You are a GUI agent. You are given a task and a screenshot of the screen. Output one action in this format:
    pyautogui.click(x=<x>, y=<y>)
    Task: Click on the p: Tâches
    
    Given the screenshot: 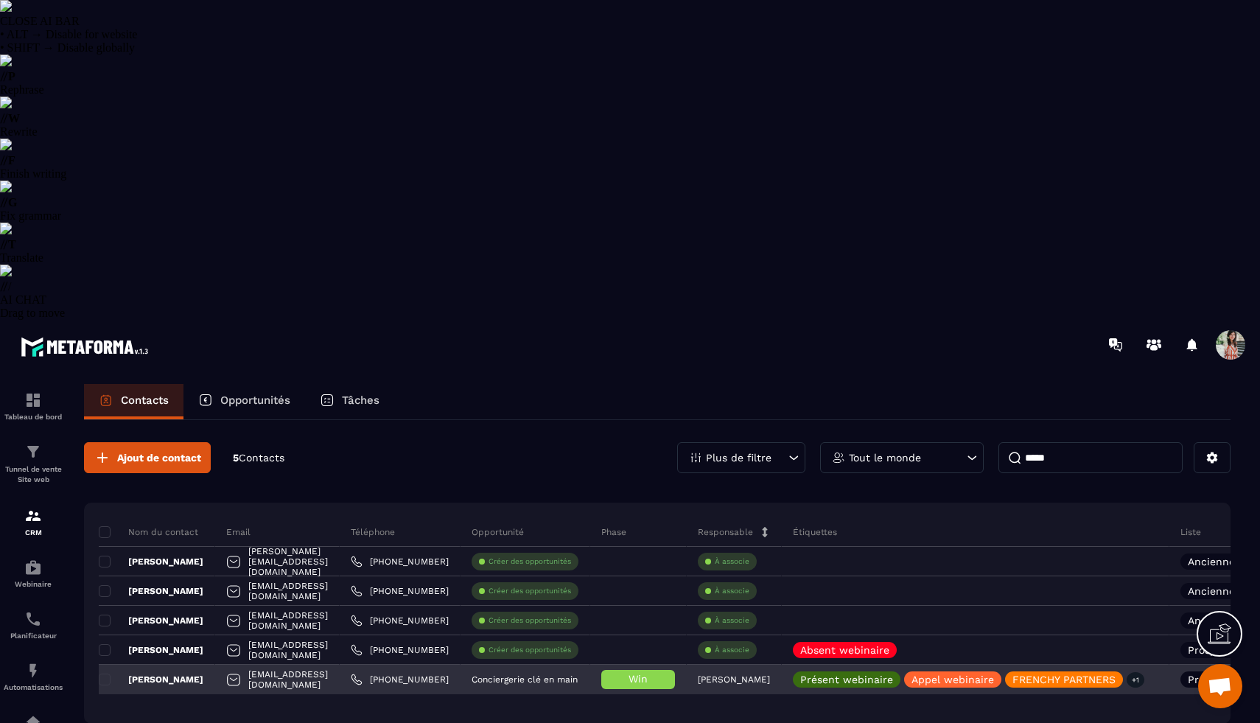 What is the action you would take?
    pyautogui.click(x=360, y=400)
    